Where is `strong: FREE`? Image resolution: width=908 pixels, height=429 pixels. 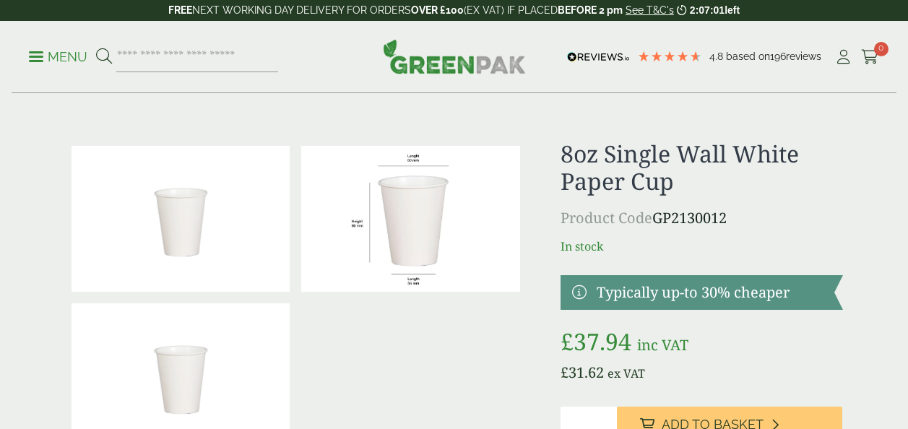
strong: FREE is located at coordinates (180, 10).